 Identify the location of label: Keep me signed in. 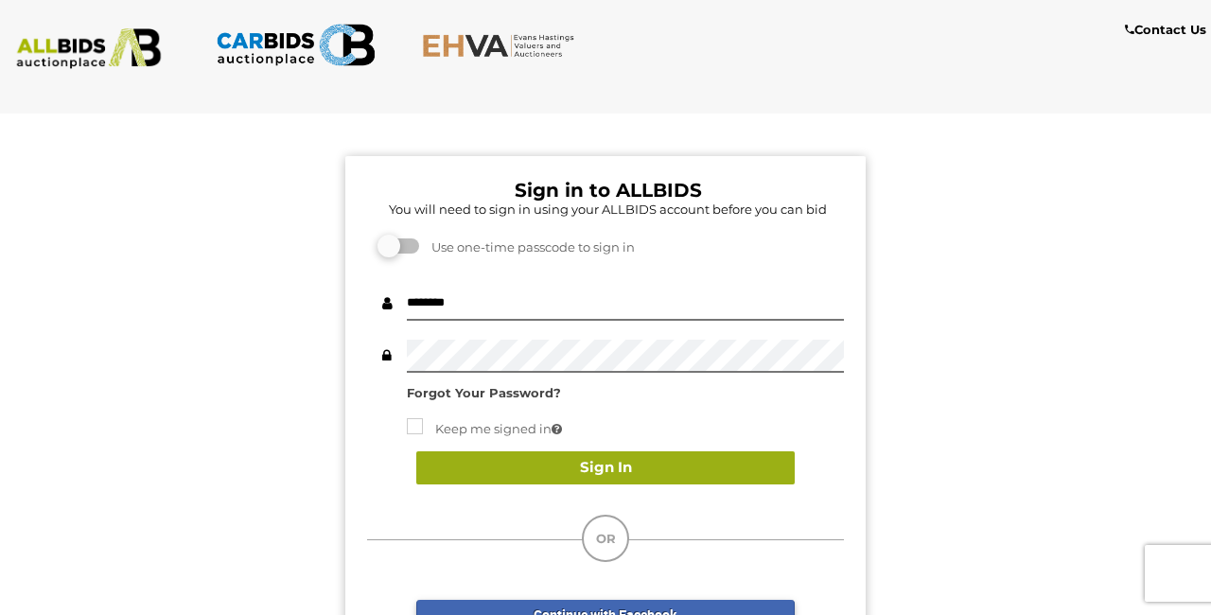
(485, 429).